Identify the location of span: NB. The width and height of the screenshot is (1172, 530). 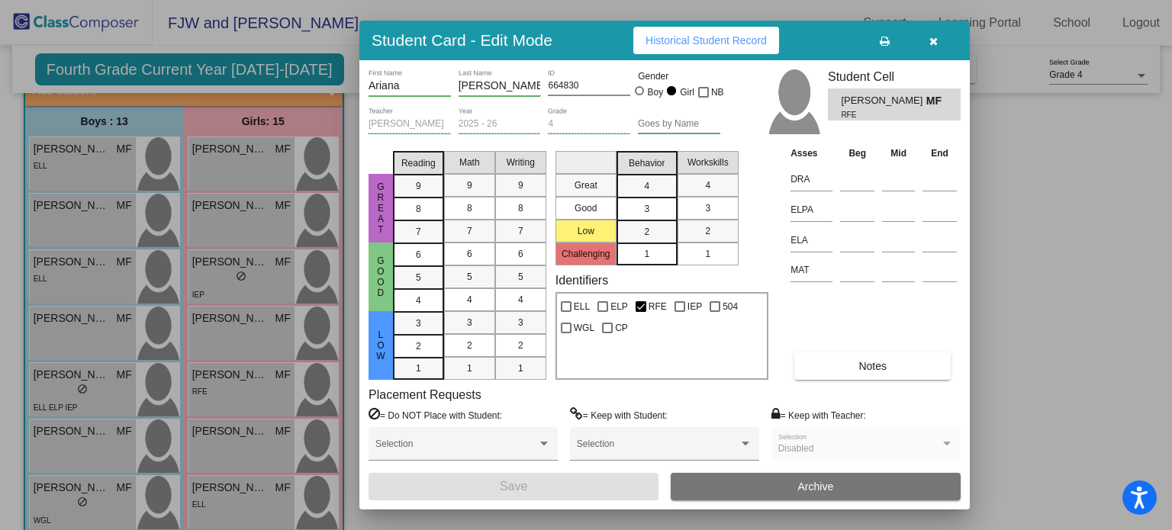
(717, 92).